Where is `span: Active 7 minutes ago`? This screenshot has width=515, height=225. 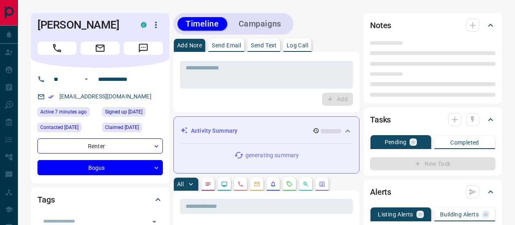 span: Active 7 minutes ago is located at coordinates (64, 112).